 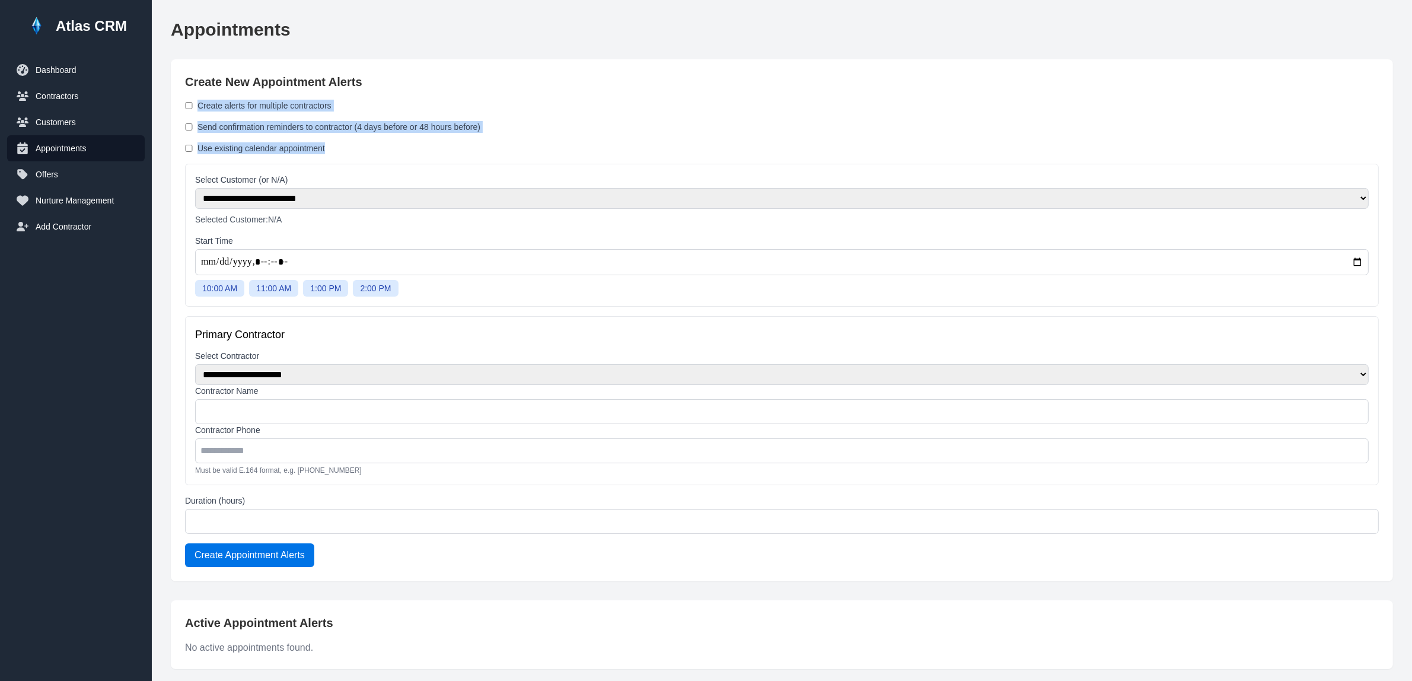 What do you see at coordinates (781, 334) in the screenshot?
I see `h3: Primary Contractor` at bounding box center [781, 334].